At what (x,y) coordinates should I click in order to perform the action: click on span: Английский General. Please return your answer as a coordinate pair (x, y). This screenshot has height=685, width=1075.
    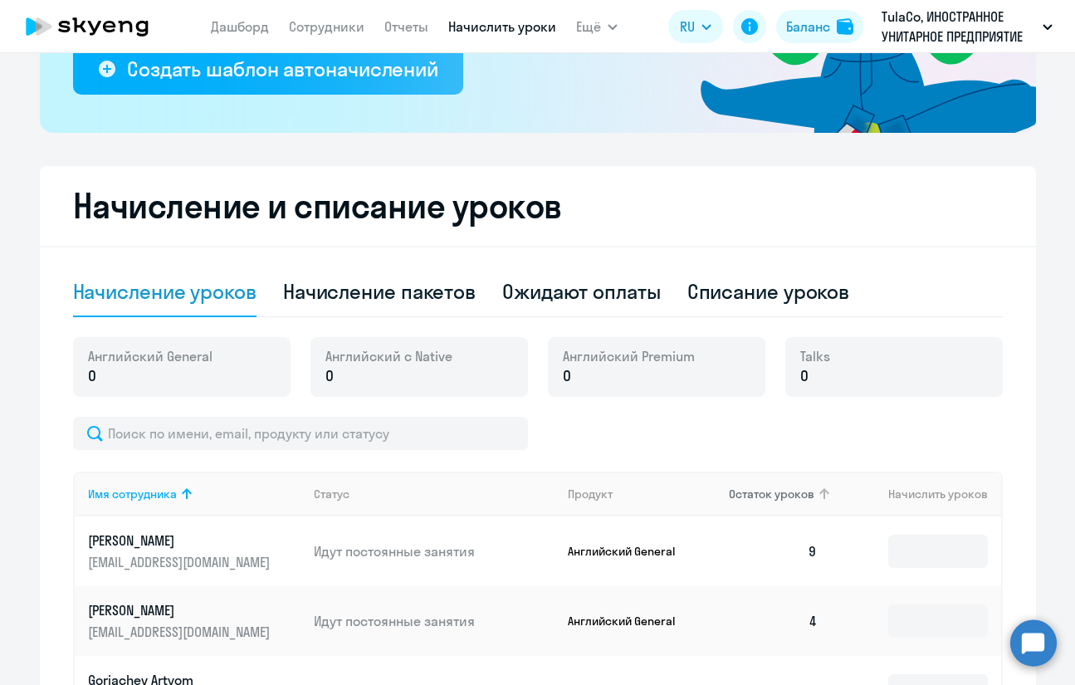
    Looking at the image, I should click on (150, 356).